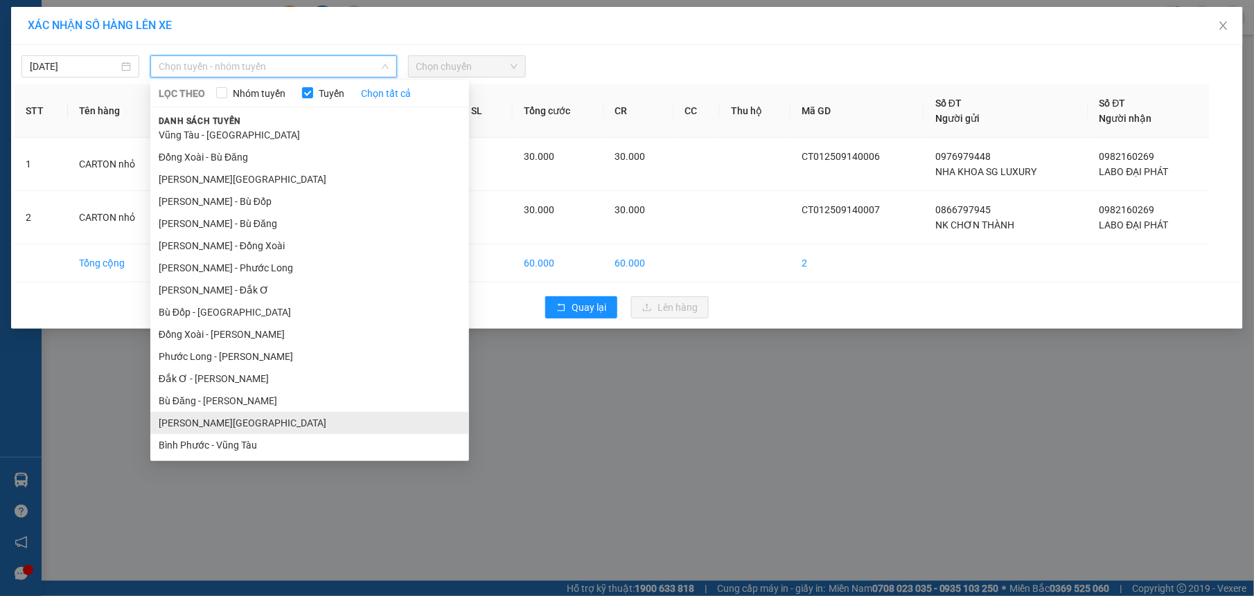 This screenshot has height=596, width=1254. I want to click on span: 0866797945, so click(963, 210).